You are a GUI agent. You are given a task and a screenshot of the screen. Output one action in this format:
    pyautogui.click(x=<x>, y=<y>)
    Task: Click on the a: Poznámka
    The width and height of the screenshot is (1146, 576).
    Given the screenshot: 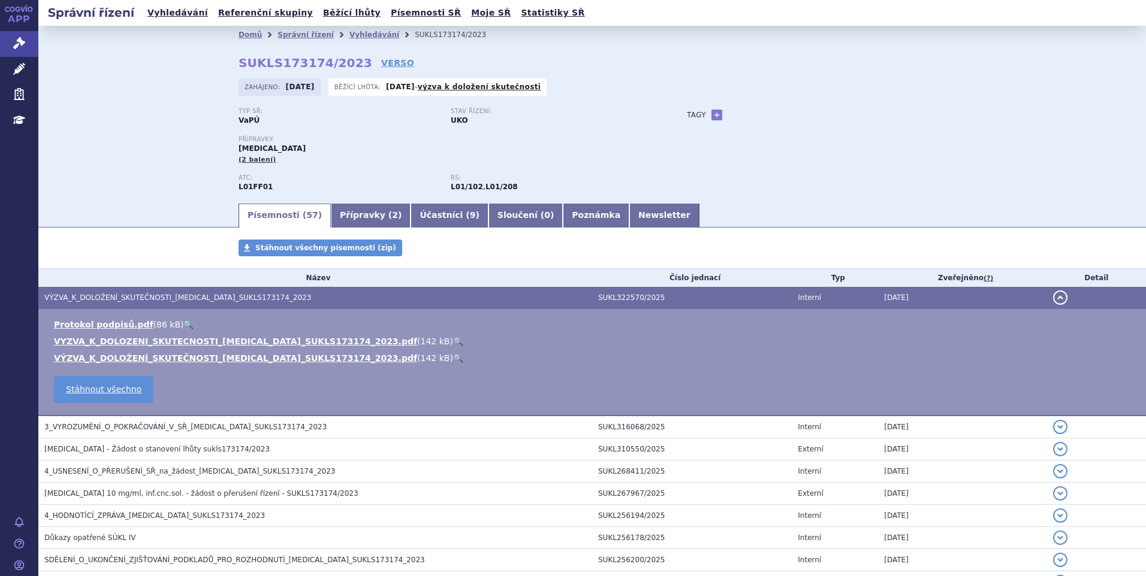 What is the action you would take?
    pyautogui.click(x=596, y=216)
    